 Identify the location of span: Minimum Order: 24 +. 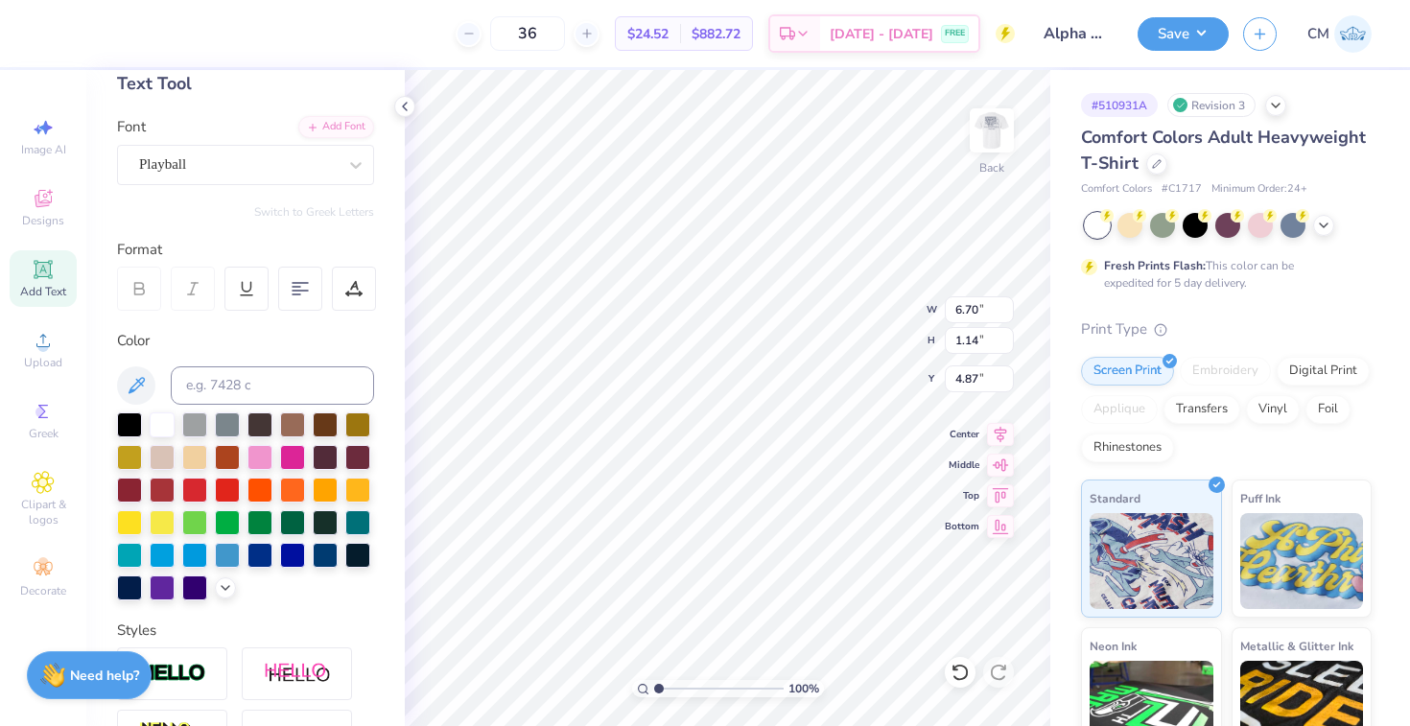
(1259, 189).